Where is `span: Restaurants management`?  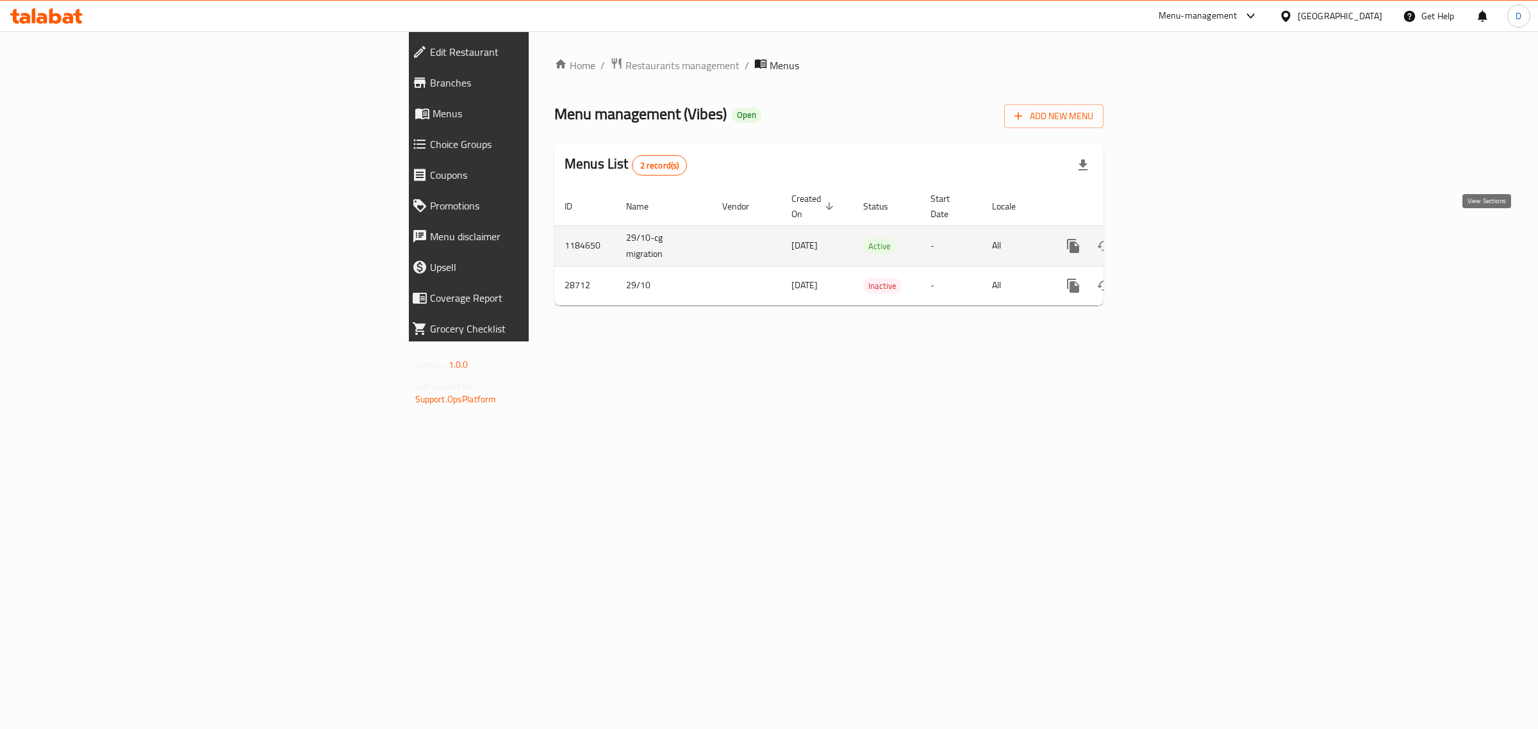
span: Restaurants management is located at coordinates (683, 65).